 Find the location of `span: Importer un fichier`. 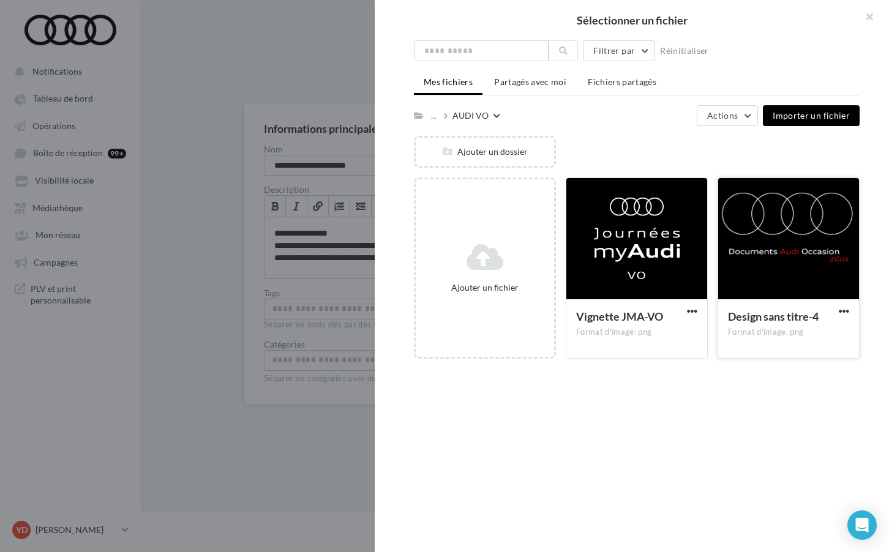

span: Importer un fichier is located at coordinates (811, 115).